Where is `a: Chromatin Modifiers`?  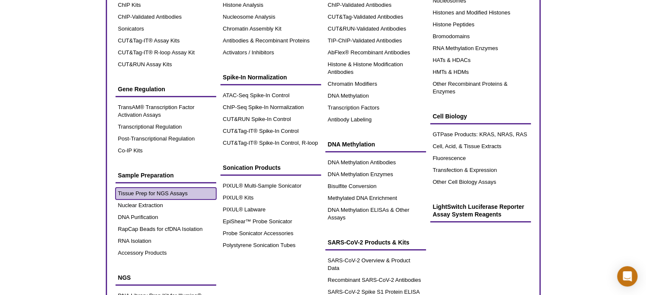
a: Chromatin Modifiers is located at coordinates (375, 84).